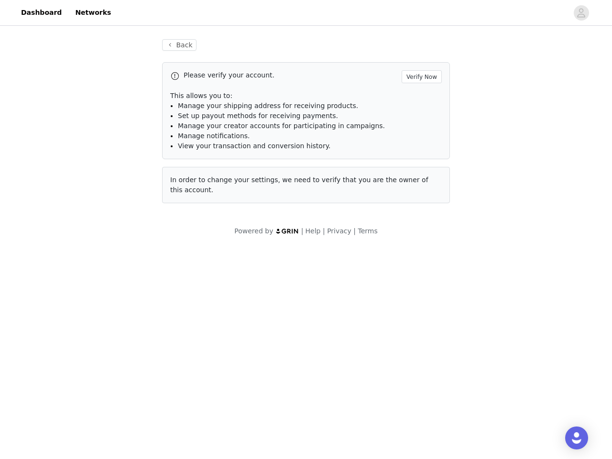  I want to click on div: avatar, so click(581, 13).